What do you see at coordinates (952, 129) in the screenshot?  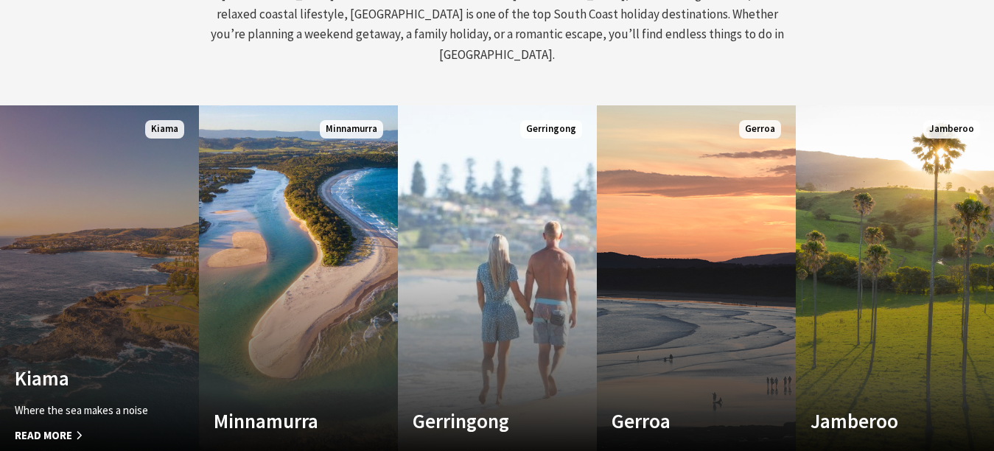 I see `span: Jamberoo` at bounding box center [952, 129].